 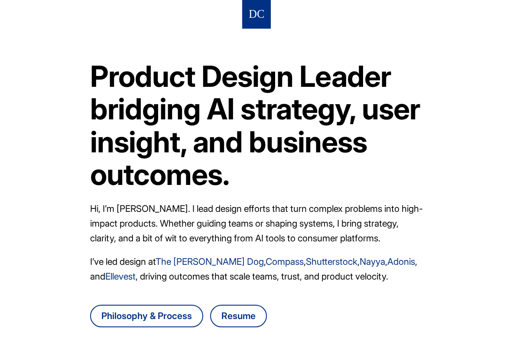 I want to click on a: Download Danny Chang's resume as a PDF file, so click(x=239, y=316).